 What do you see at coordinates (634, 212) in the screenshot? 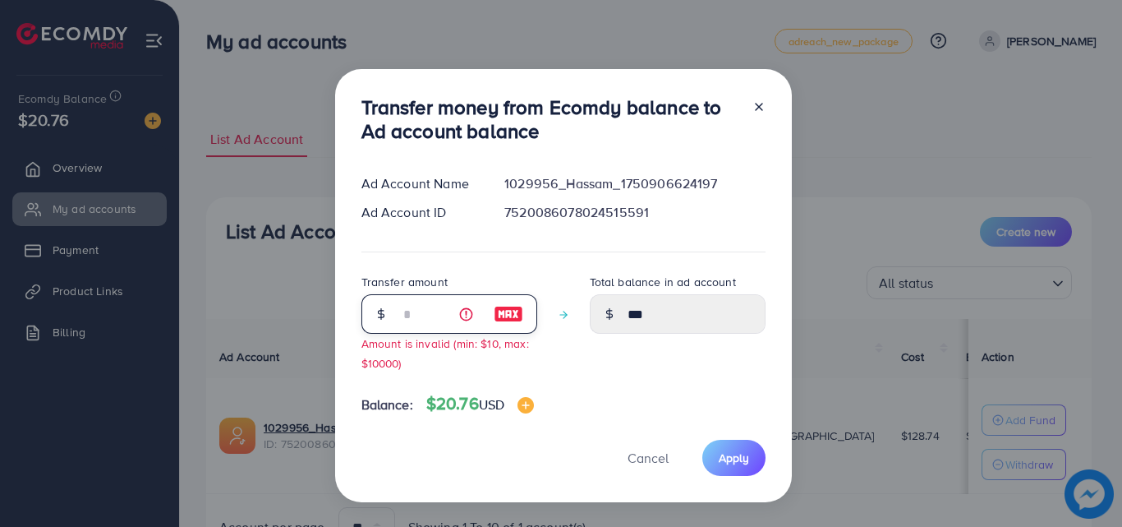
I see `div: 7520086078024515591` at bounding box center [634, 212].